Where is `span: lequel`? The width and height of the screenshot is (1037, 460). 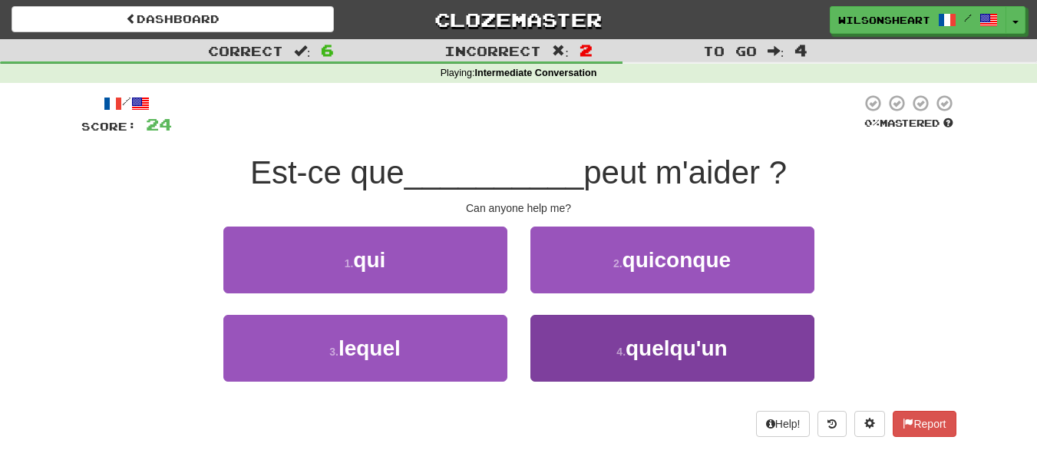
span: lequel is located at coordinates (369, 348).